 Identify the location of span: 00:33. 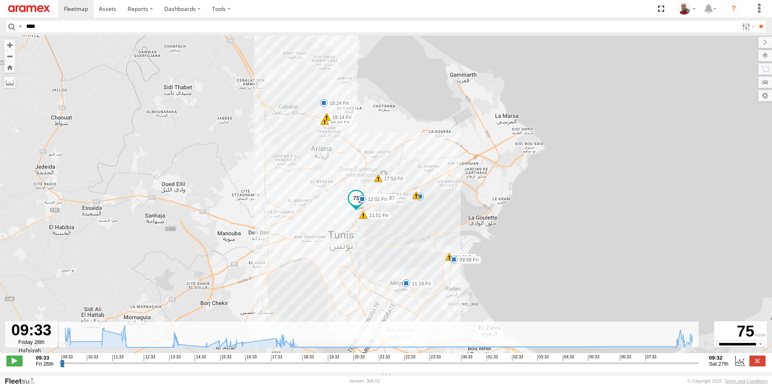
(467, 358).